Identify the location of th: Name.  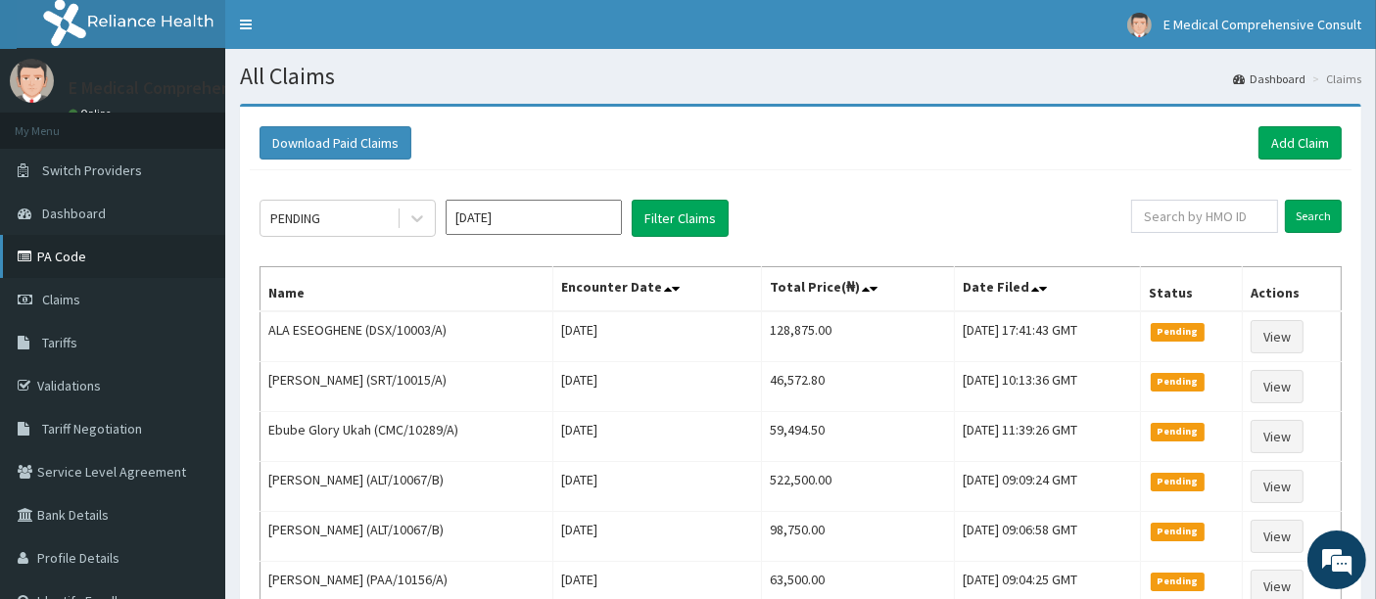
(406, 290).